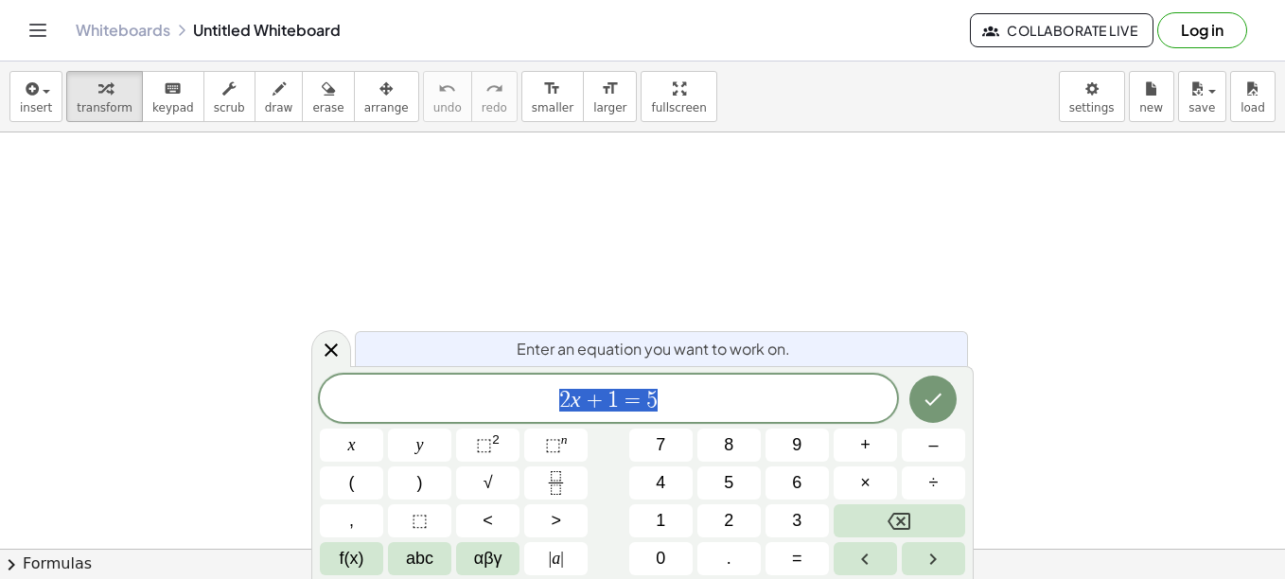 Image resolution: width=1285 pixels, height=579 pixels. Describe the element at coordinates (419, 558) in the screenshot. I see `span: abc` at that location.